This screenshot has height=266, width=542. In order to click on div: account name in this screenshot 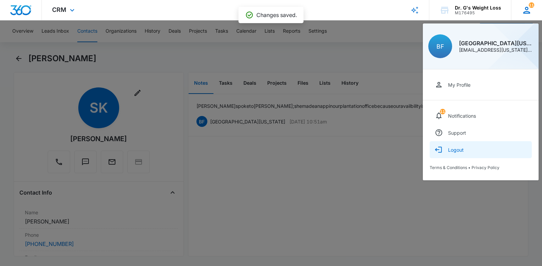, I will do `click(478, 8)`.